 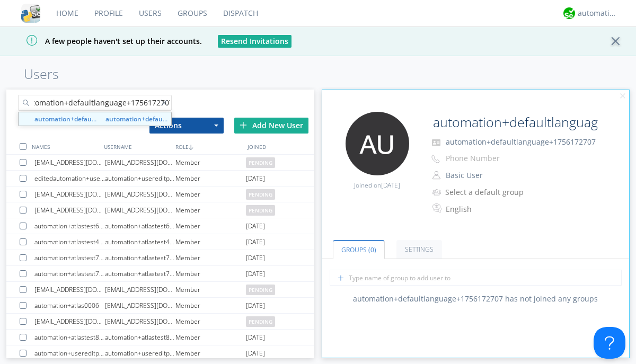 What do you see at coordinates (105, 41) in the screenshot?
I see `span: A few people haven't set up their accounts.` at bounding box center [105, 41].